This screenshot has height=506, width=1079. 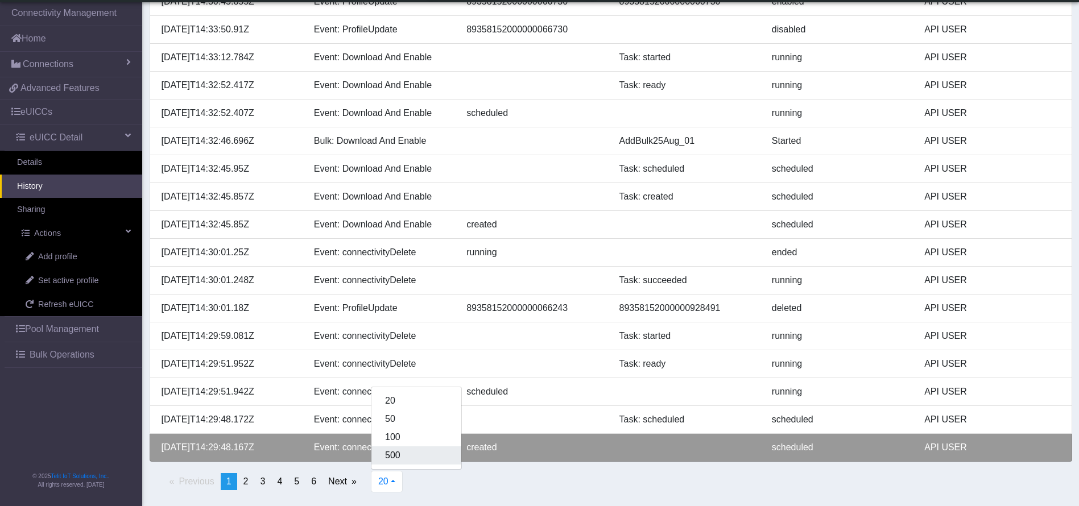 What do you see at coordinates (416, 437) in the screenshot?
I see `button: 100` at bounding box center [416, 437].